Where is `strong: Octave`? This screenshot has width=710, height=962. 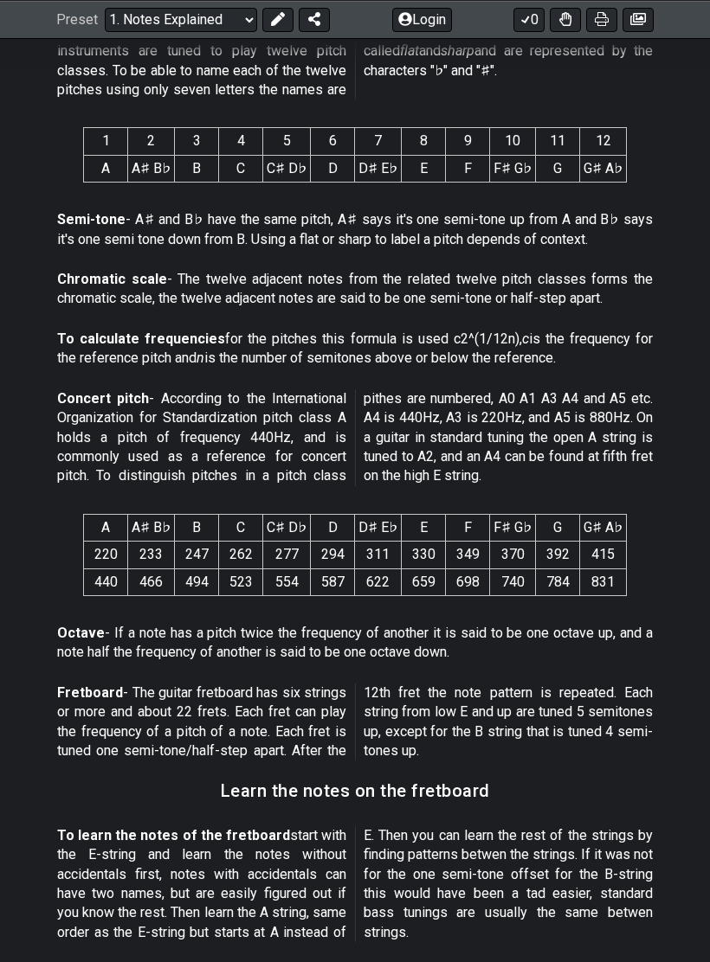 strong: Octave is located at coordinates (80, 633).